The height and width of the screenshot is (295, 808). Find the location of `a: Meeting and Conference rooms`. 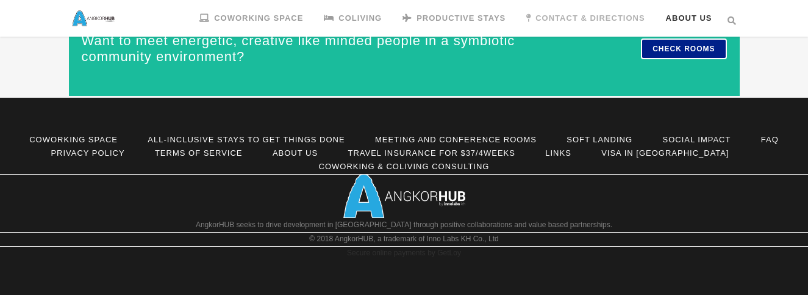

a: Meeting and Conference rooms is located at coordinates (456, 139).